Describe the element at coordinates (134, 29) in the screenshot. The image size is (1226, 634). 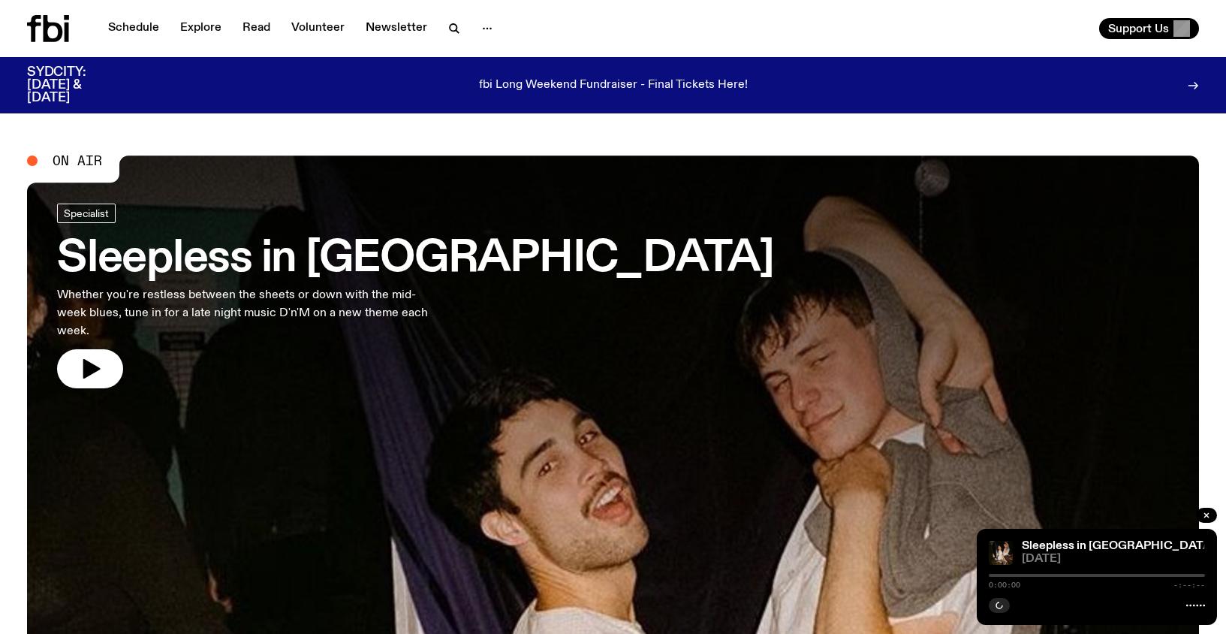
I see `a: Schedule` at that location.